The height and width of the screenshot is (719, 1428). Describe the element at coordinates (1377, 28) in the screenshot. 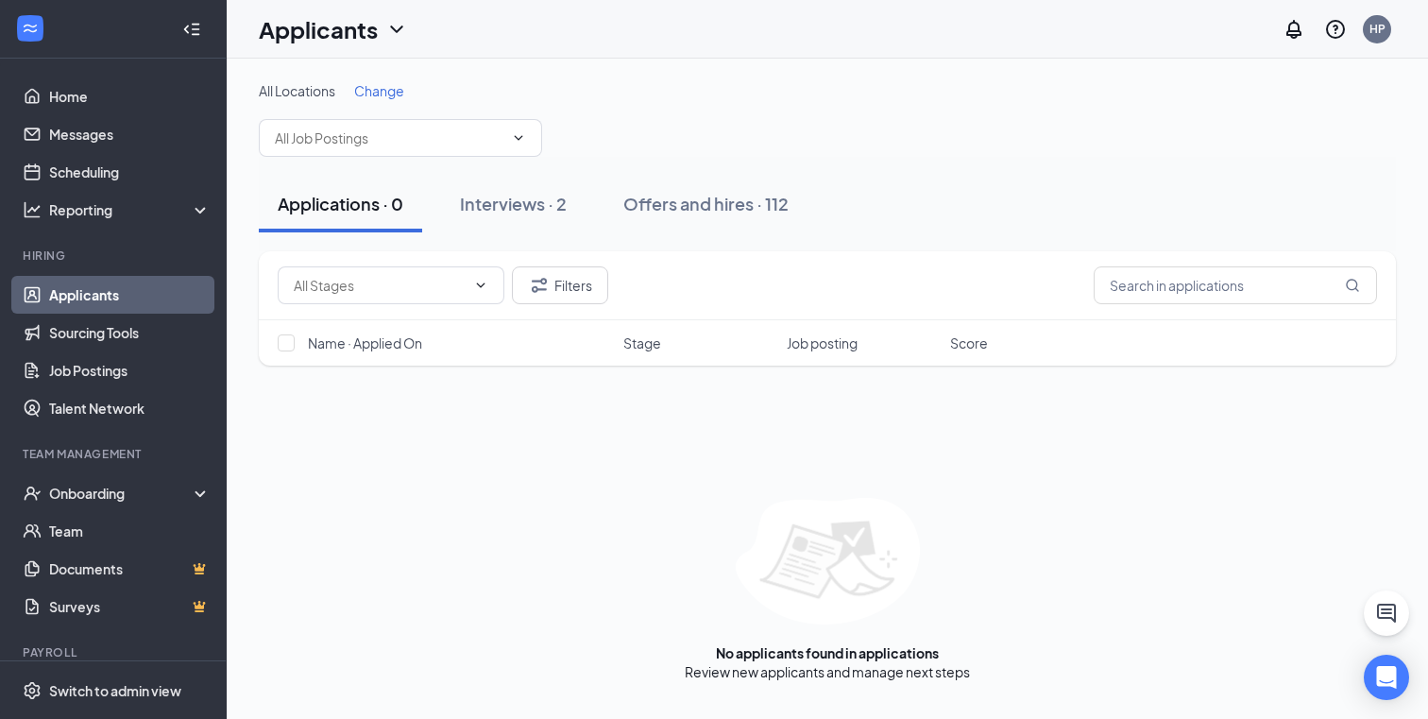

I see `div: HP` at that location.